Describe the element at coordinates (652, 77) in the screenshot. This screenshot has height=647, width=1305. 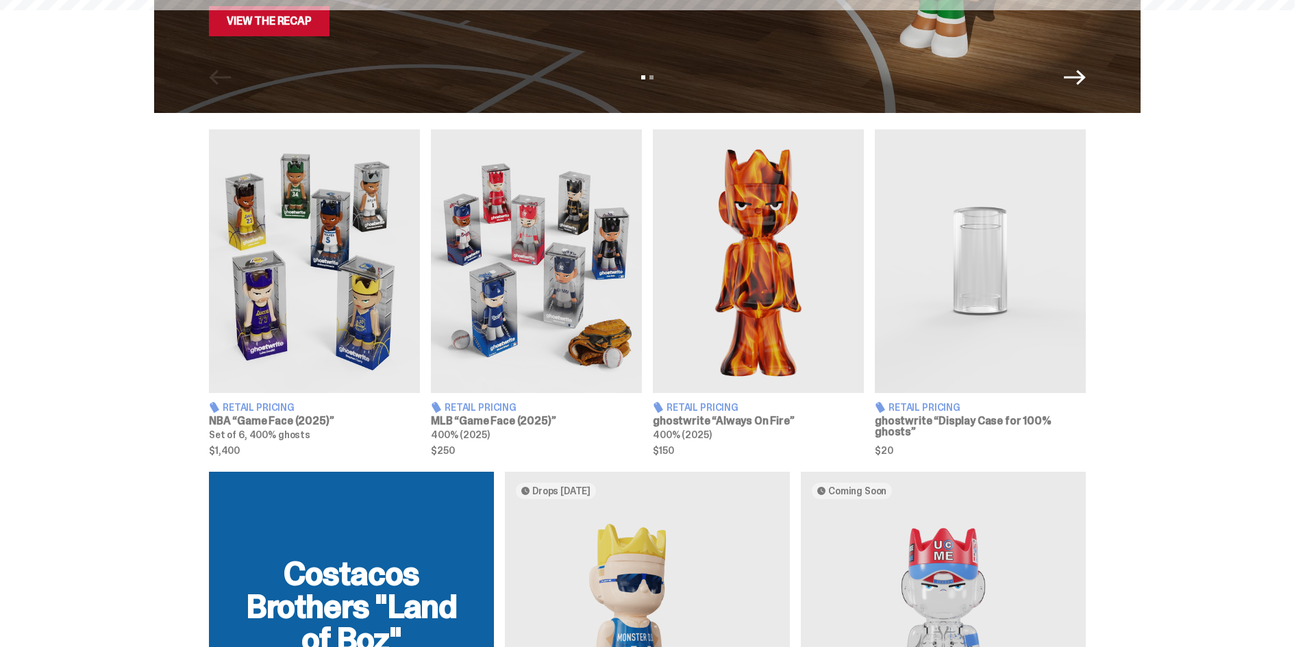
I see `button: View slide 2` at that location.